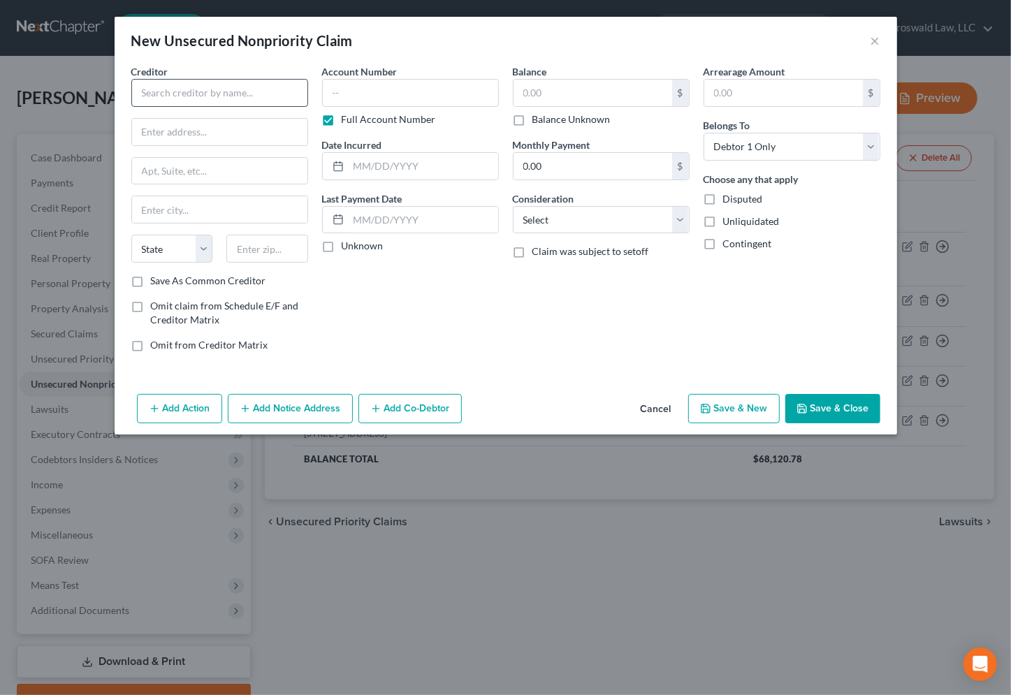 The height and width of the screenshot is (695, 1011). Describe the element at coordinates (219, 93) in the screenshot. I see `input: Search creditor by name...` at that location.